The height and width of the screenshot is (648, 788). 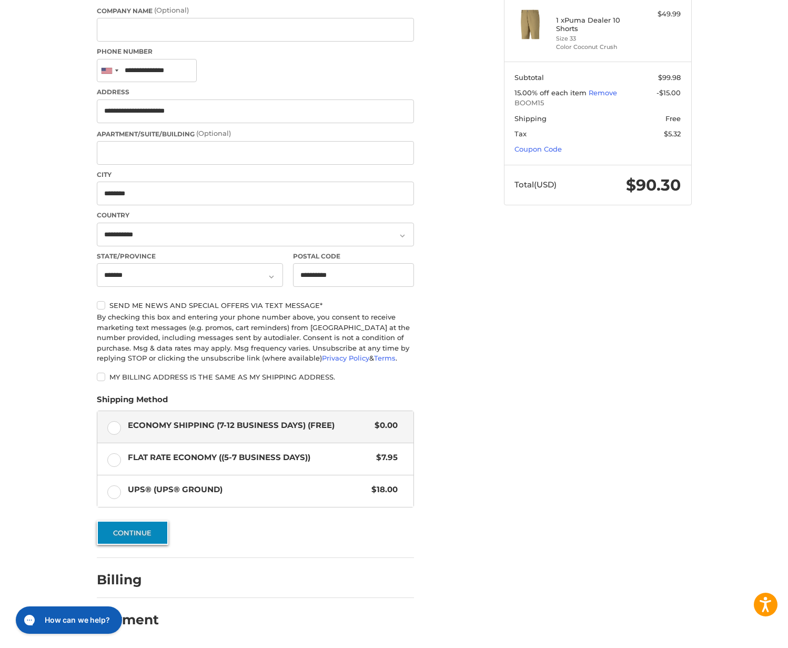 What do you see at coordinates (603, 93) in the screenshot?
I see `a: Remove` at bounding box center [603, 93].